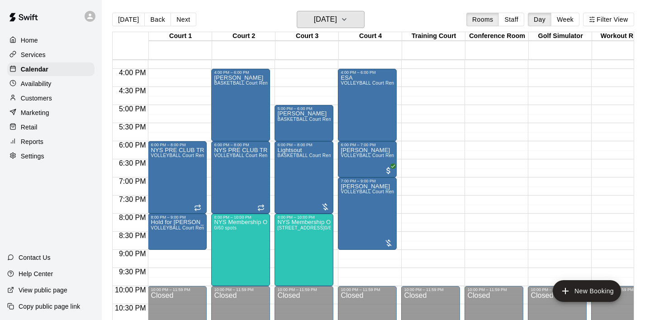  Describe the element at coordinates (51, 142) in the screenshot. I see `div: Reports` at that location.